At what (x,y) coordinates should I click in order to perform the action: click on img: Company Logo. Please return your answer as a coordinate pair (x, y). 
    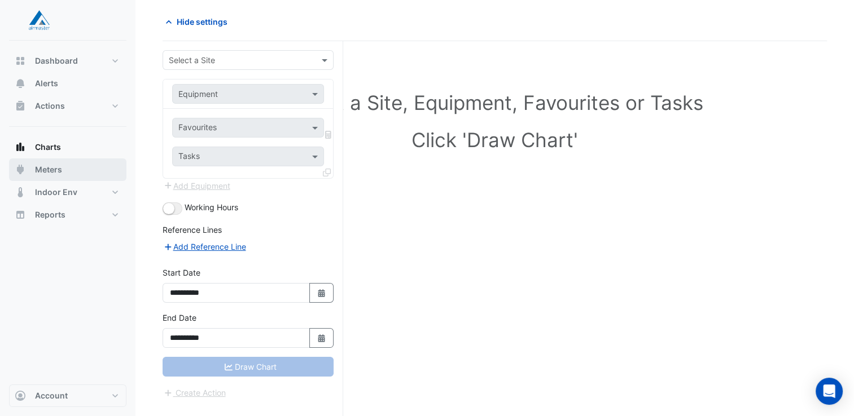
    Looking at the image, I should click on (39, 20).